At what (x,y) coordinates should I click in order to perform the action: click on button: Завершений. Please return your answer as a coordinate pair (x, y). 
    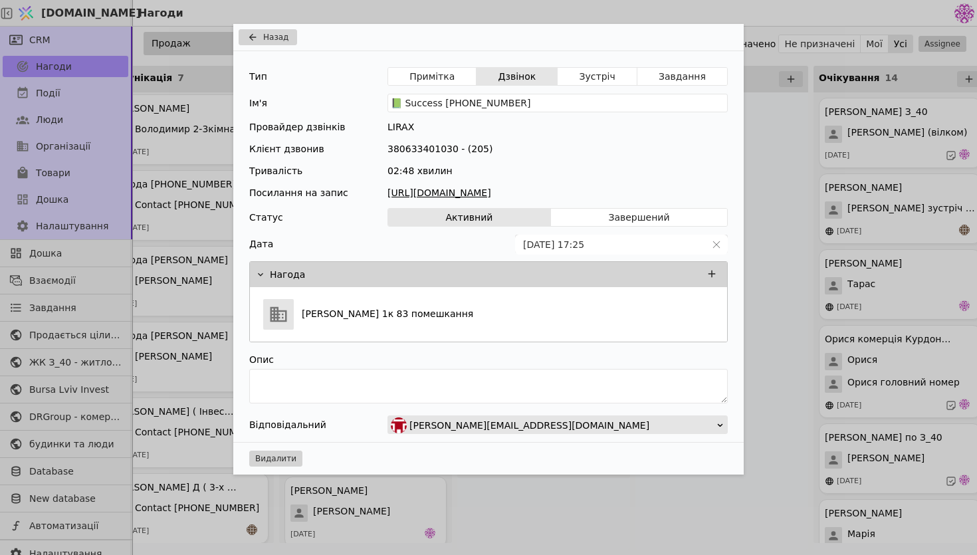
    Looking at the image, I should click on (639, 217).